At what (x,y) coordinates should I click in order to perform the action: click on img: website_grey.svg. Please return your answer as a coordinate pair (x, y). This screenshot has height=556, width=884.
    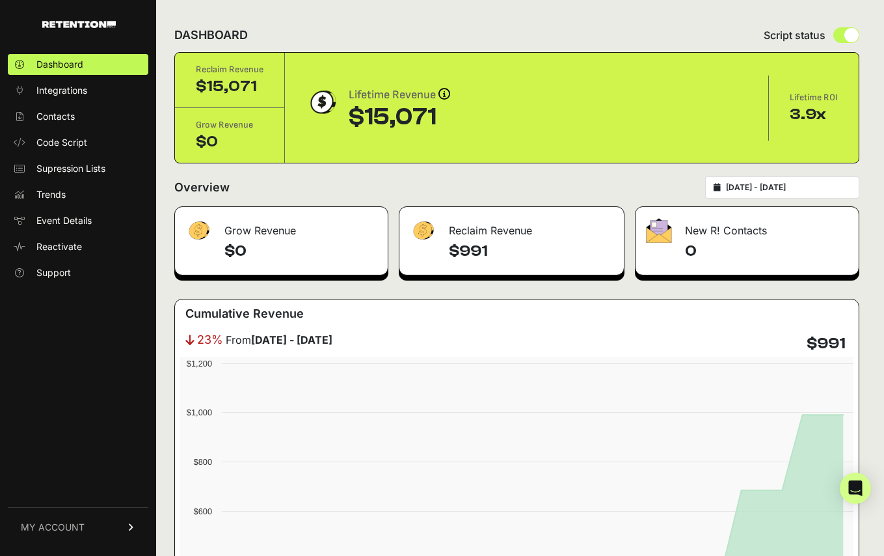
    Looking at the image, I should click on (26, 39).